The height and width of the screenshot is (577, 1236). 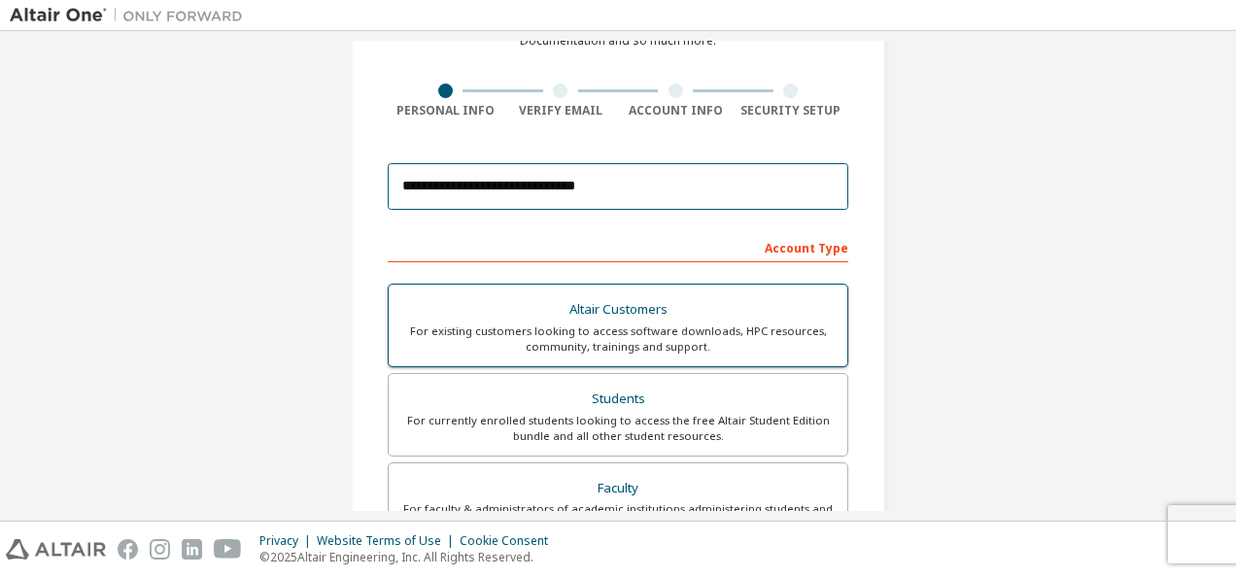 I want to click on div: Cookie Consent, so click(x=509, y=541).